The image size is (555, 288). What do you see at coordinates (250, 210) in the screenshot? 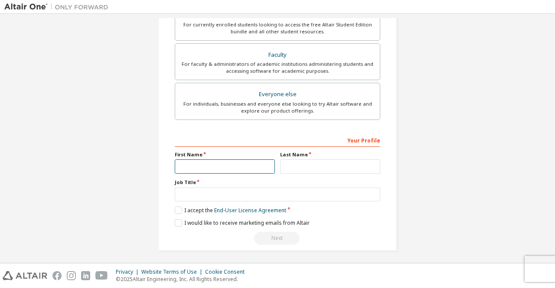
I see `a: End-User License Agreement` at bounding box center [250, 210].